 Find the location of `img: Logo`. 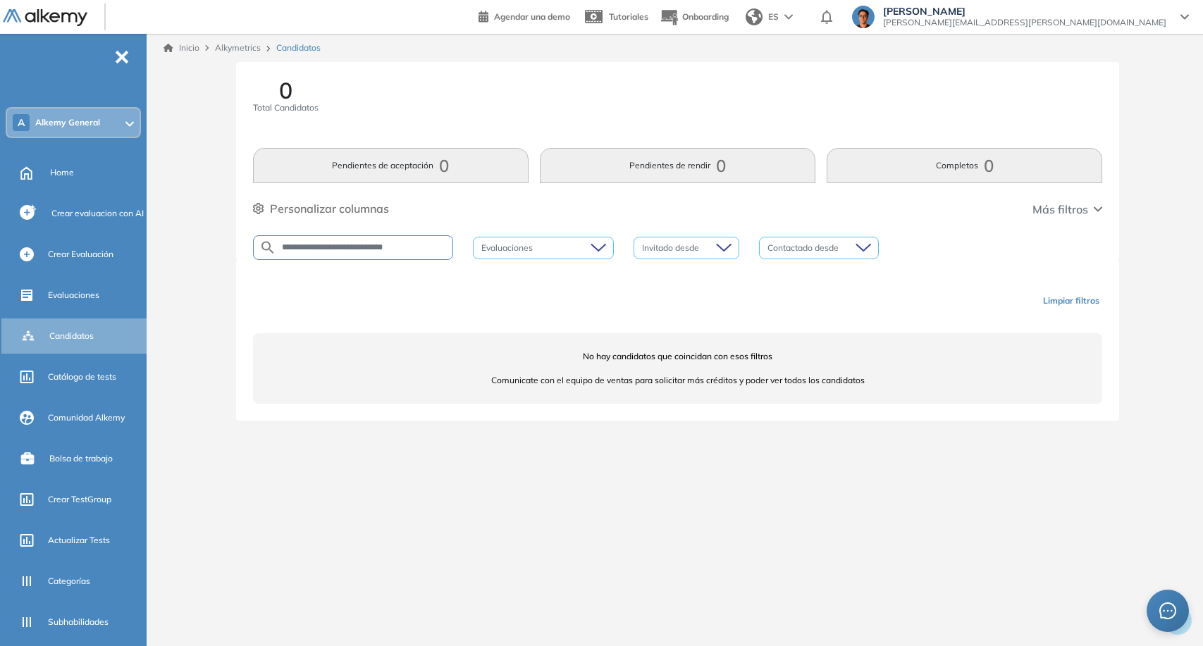

img: Logo is located at coordinates (45, 18).